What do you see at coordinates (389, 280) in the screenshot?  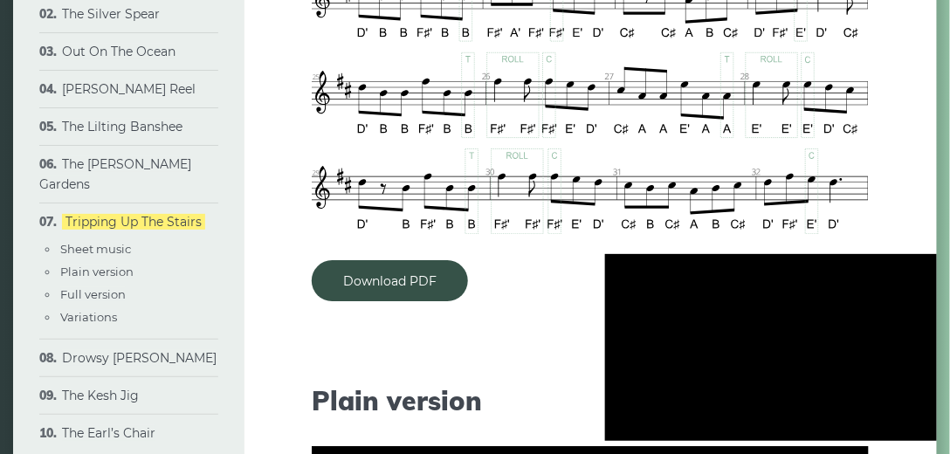 I see `a: Download PDF` at bounding box center [389, 280].